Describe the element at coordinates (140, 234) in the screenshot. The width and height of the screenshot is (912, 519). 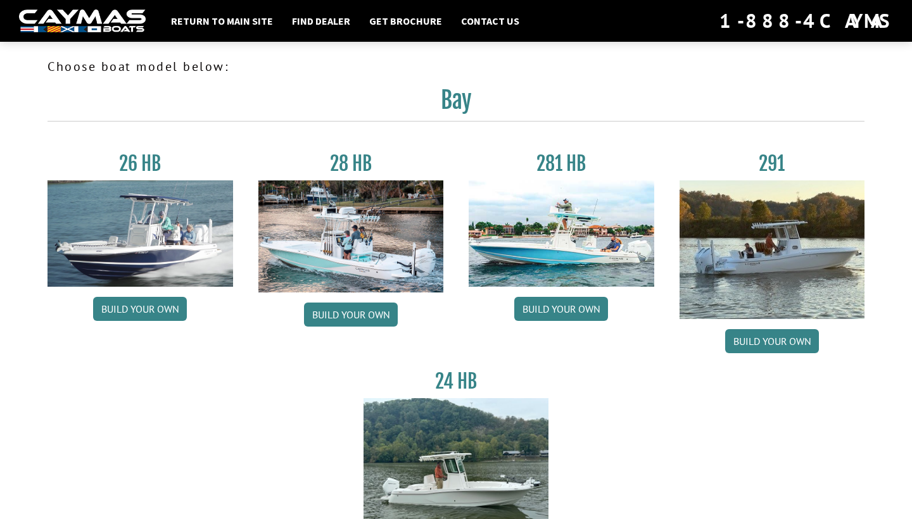
I see `img: 26_new_photo_resized.jpg` at that location.